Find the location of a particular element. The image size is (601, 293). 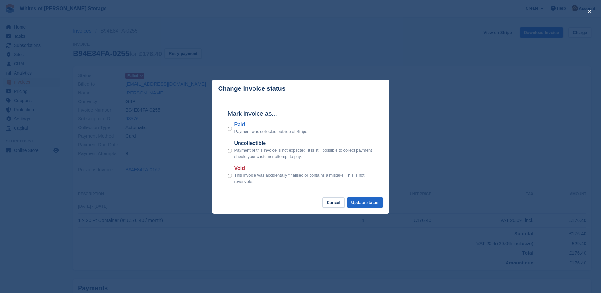

p: Payment of this invoice is not expected. It is still possible to collect payment should your cust... is located at coordinates (304, 153).